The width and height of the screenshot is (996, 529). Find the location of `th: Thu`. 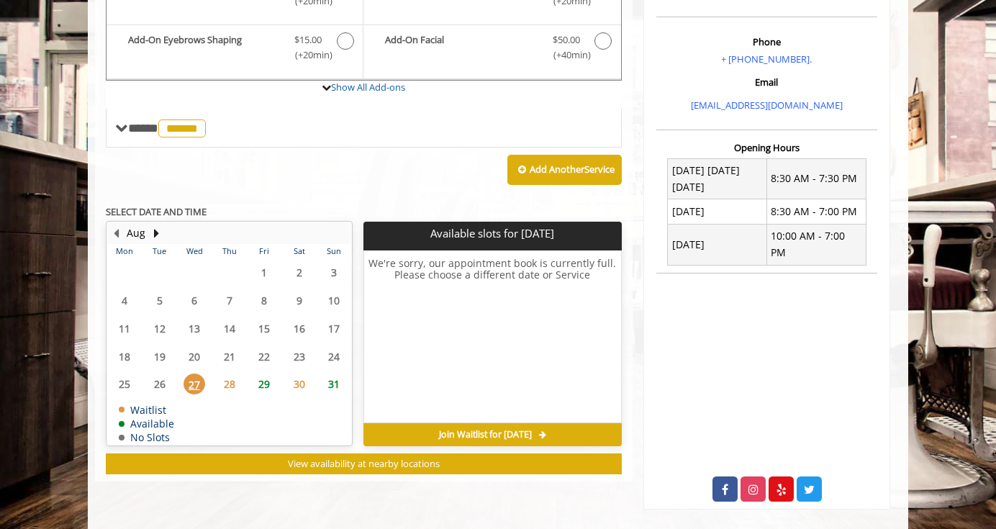

th: Thu is located at coordinates (229, 251).